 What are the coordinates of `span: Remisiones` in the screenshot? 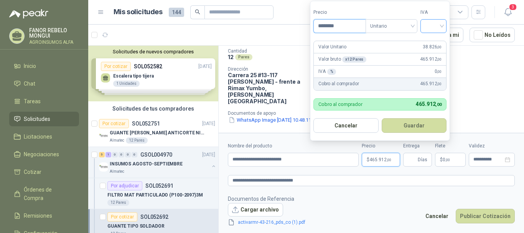 It's located at (38, 215).